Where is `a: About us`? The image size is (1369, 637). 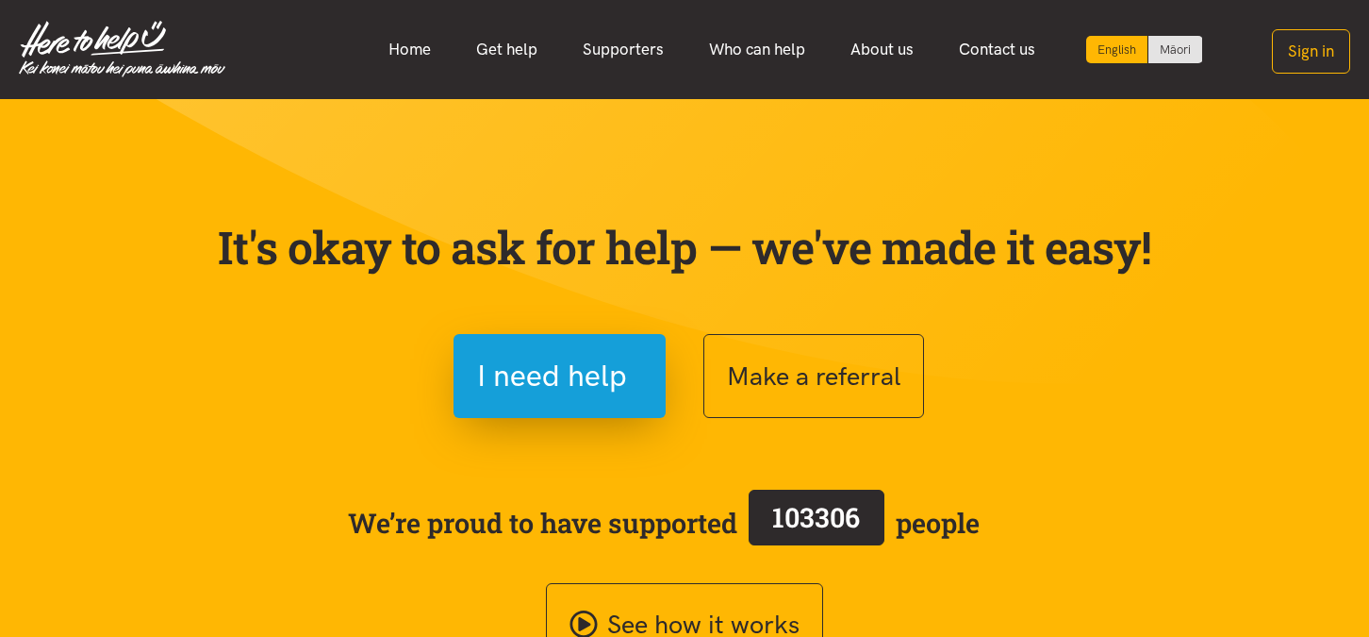 a: About us is located at coordinates (882, 49).